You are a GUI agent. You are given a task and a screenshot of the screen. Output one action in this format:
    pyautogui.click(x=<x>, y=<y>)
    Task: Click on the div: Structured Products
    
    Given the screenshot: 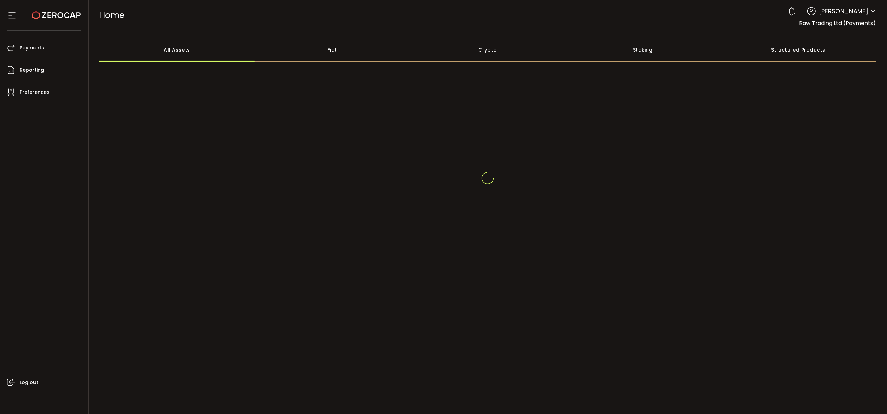 What is the action you would take?
    pyautogui.click(x=798, y=50)
    